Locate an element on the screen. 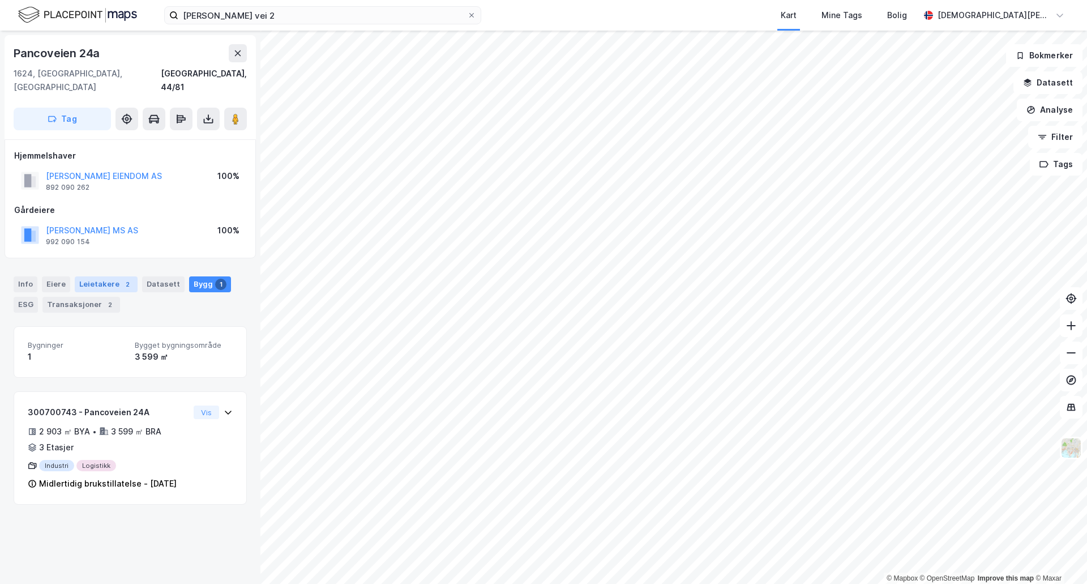 The height and width of the screenshot is (584, 1087). div: 892 090 262 is located at coordinates (67, 187).